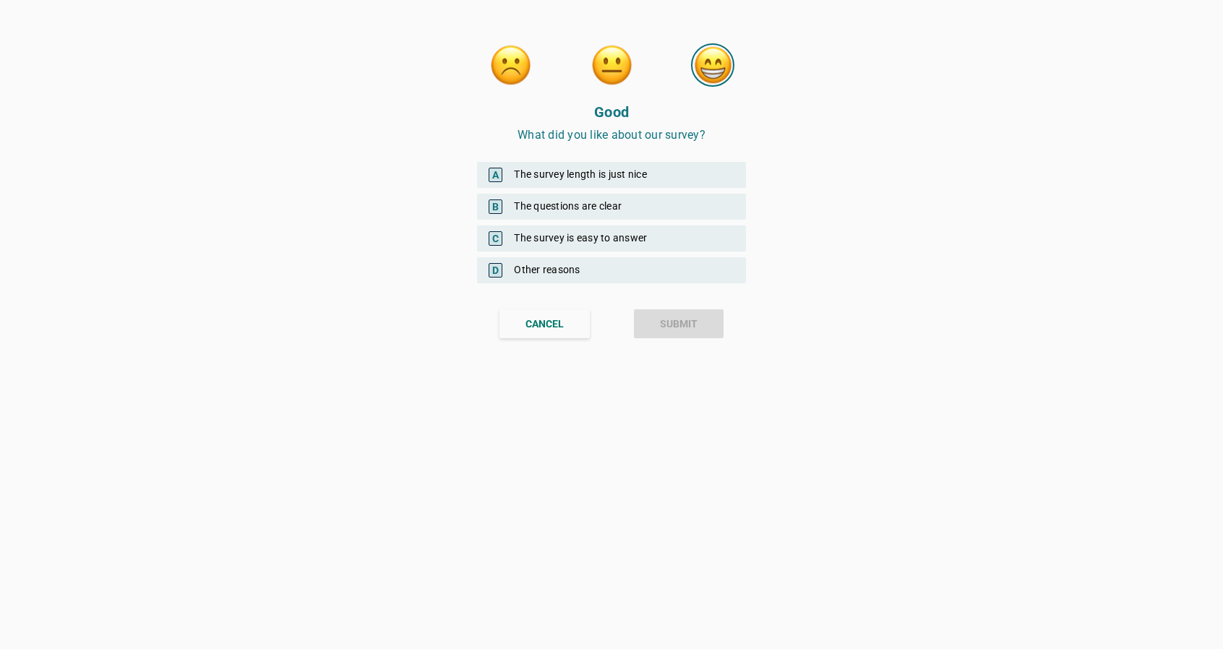 Image resolution: width=1223 pixels, height=649 pixels. I want to click on span: B, so click(495, 207).